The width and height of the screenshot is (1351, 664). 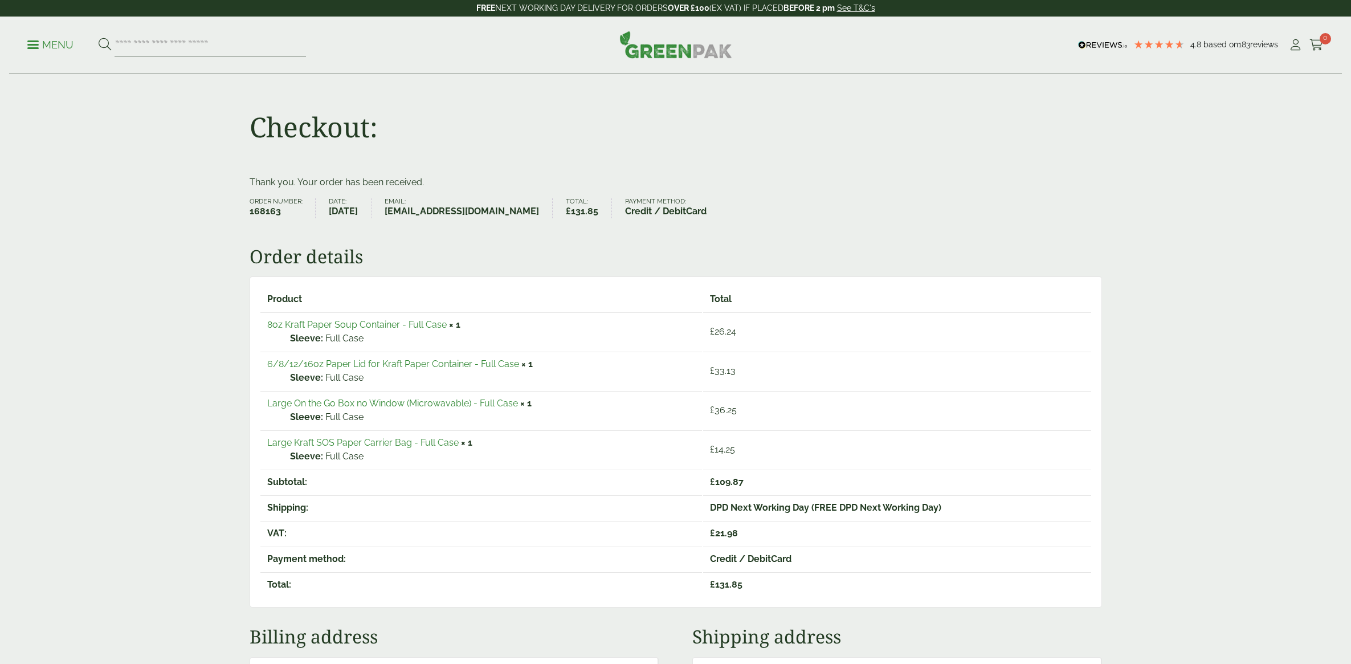 I want to click on li: Order number:, so click(x=283, y=208).